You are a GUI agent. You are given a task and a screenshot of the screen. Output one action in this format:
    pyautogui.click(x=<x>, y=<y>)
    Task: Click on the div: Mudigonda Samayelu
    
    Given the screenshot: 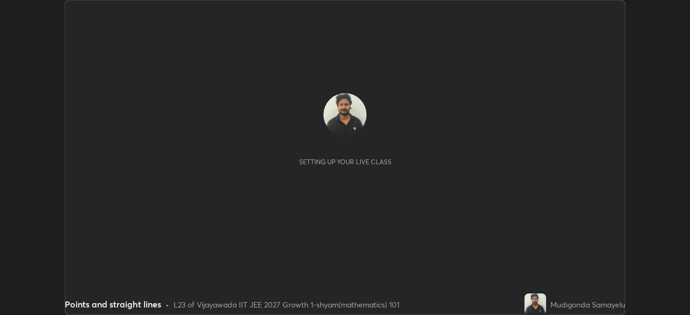 What is the action you would take?
    pyautogui.click(x=587, y=304)
    